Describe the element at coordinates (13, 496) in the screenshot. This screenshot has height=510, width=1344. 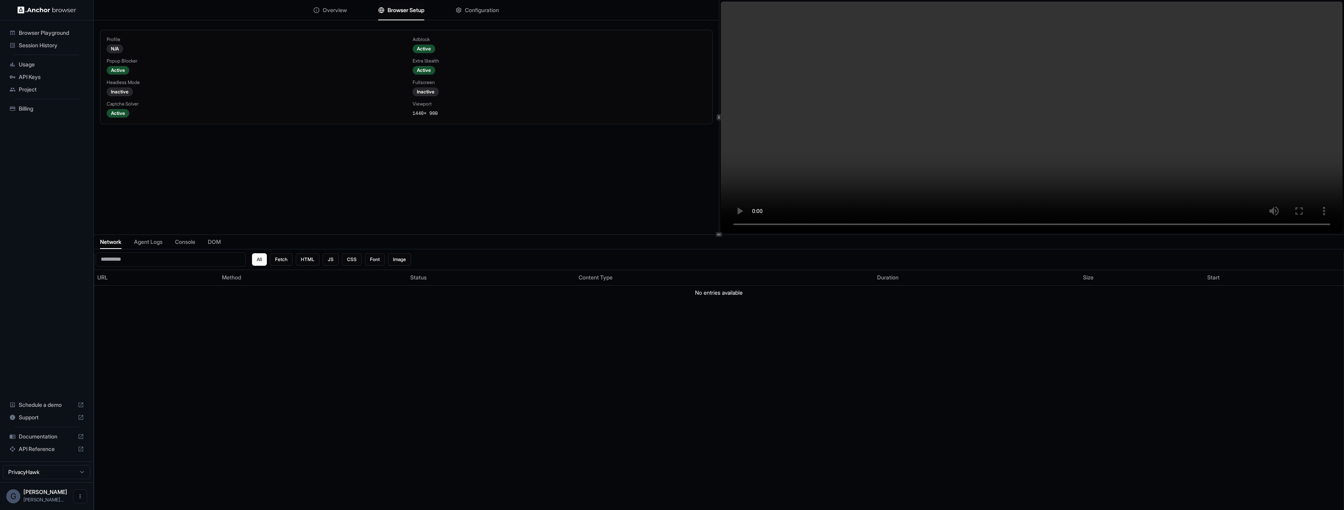
I see `div: G` at that location.